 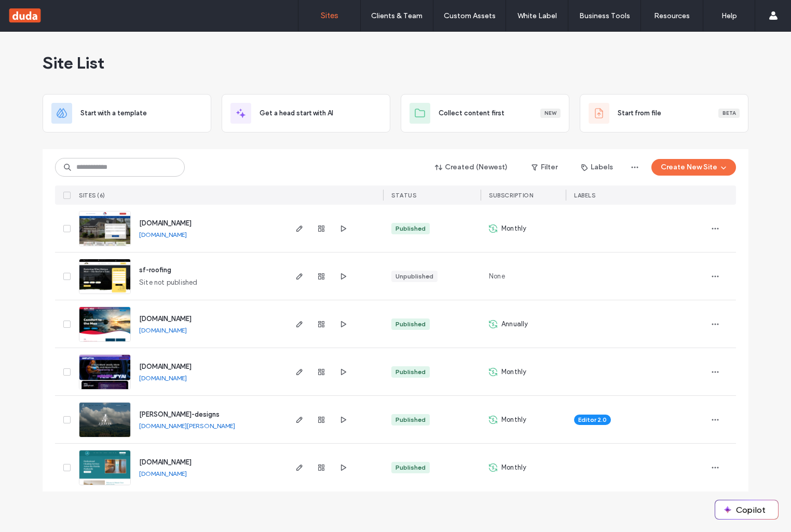 I want to click on a: sf-roofing, so click(x=155, y=270).